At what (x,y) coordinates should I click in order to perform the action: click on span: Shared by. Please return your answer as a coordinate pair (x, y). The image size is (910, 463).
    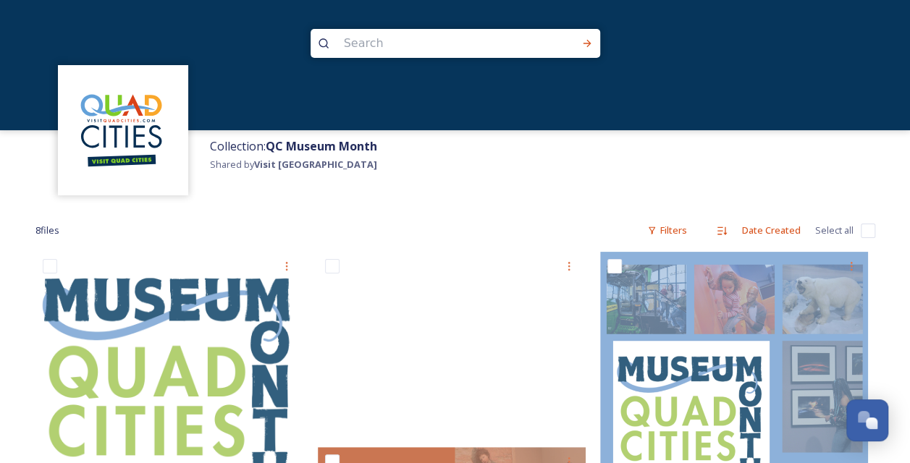
    Looking at the image, I should click on (293, 164).